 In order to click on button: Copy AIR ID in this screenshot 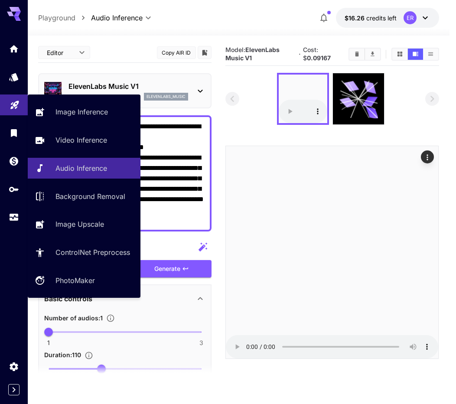, I will do `click(176, 52)`.